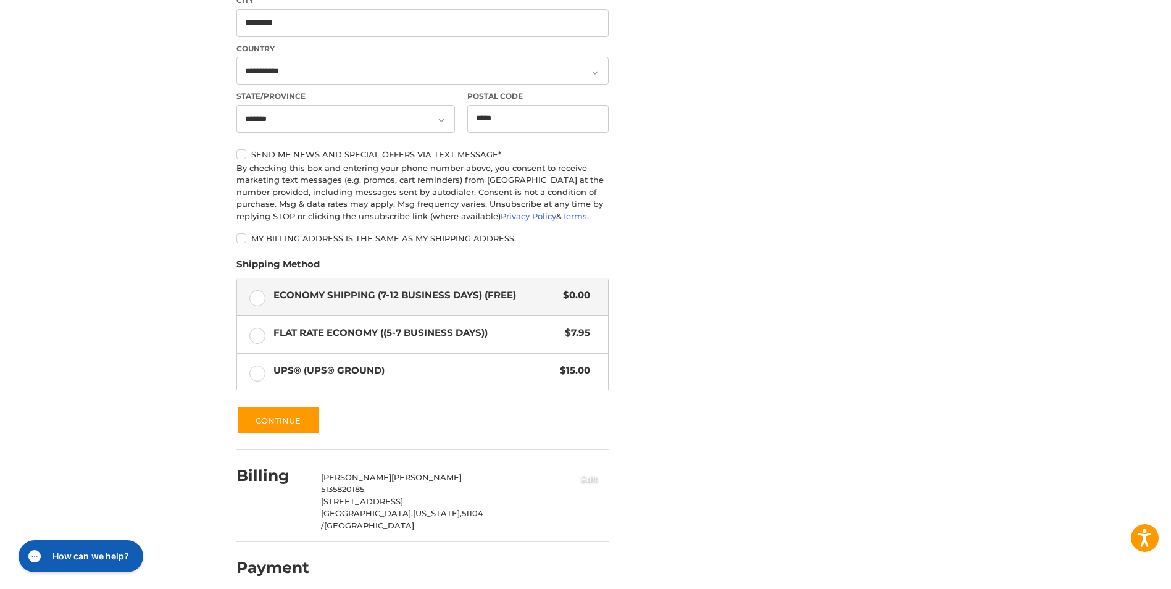 The height and width of the screenshot is (589, 1171). Describe the element at coordinates (422, 193) in the screenshot. I see `div: By checking this box and entering your phone number above, you consent to receive marketing text ...` at that location.